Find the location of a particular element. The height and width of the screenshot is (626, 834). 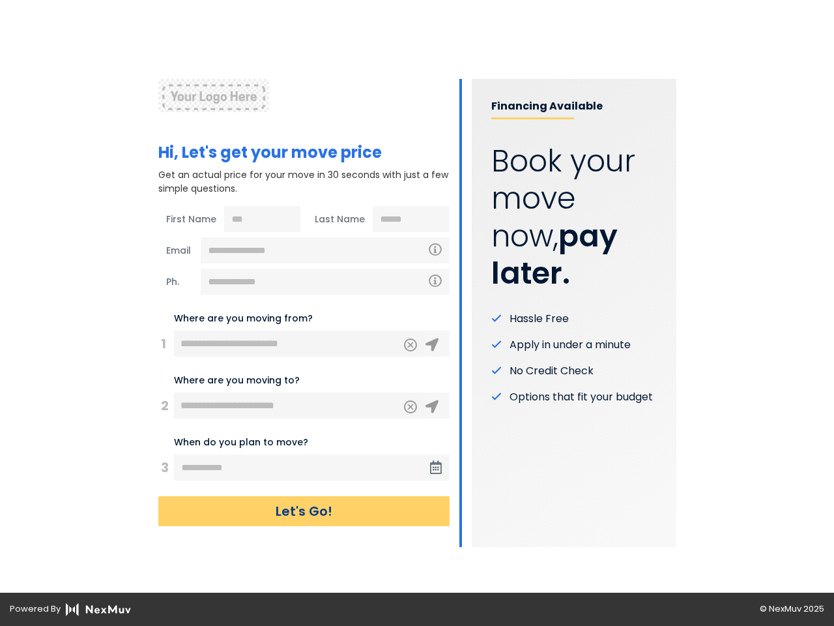

input: 456 Elm St, City, ST ZIP is located at coordinates (298, 405).